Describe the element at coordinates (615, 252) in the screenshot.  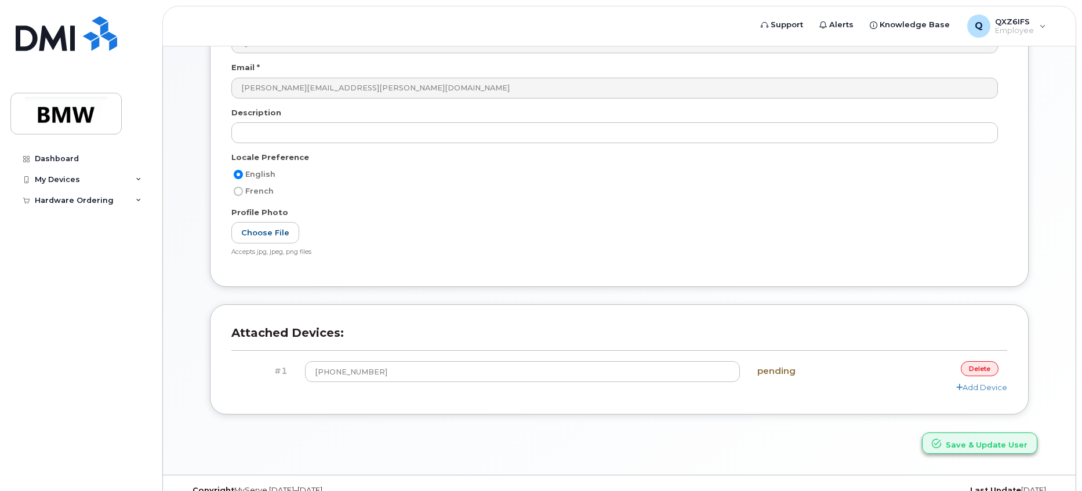
I see `div: Accepts jpg, jpeg, png files` at that location.